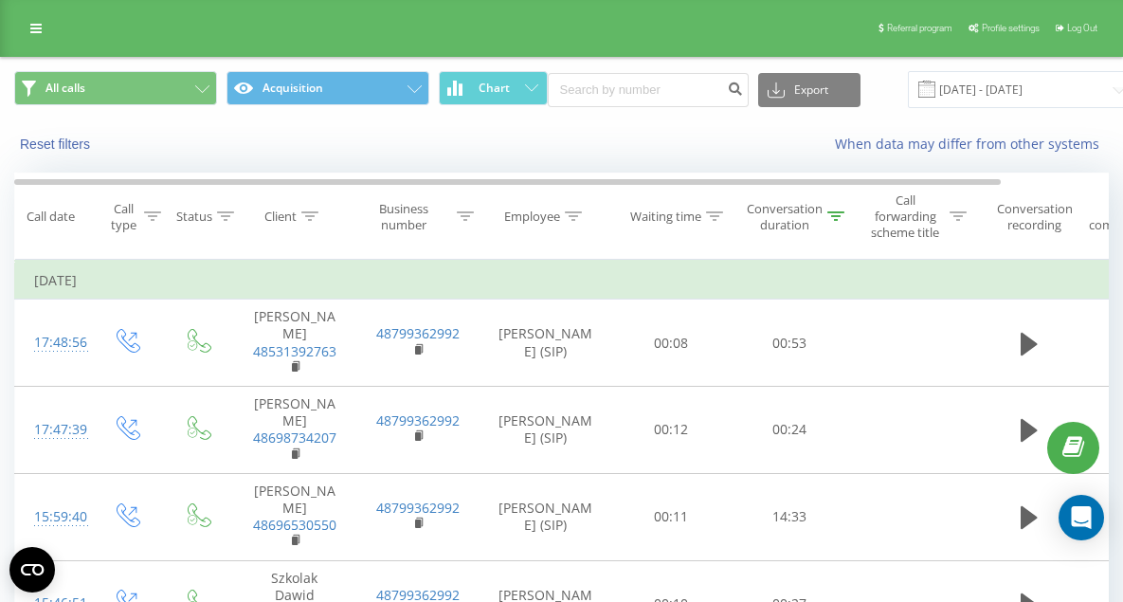 The width and height of the screenshot is (1123, 602). Describe the element at coordinates (809, 90) in the screenshot. I see `button: Export` at that location.